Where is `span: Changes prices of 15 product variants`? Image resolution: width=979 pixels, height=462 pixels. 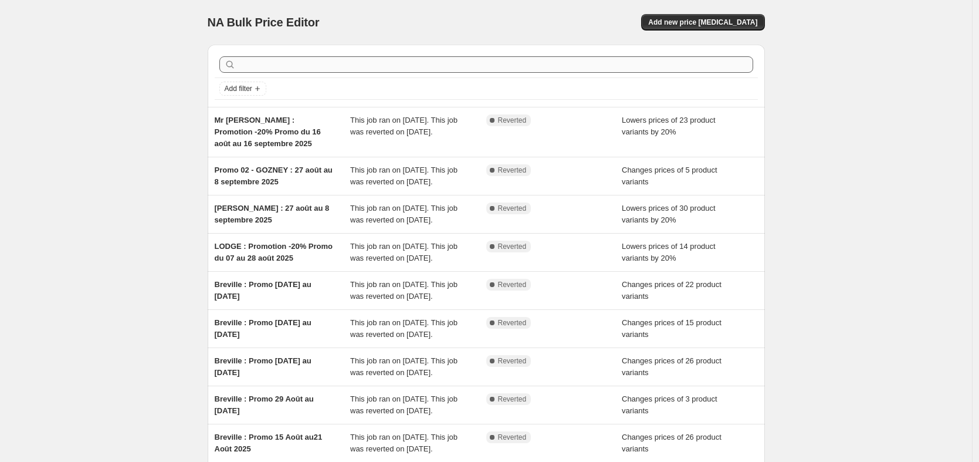 span: Changes prices of 15 product variants is located at coordinates (672, 328).